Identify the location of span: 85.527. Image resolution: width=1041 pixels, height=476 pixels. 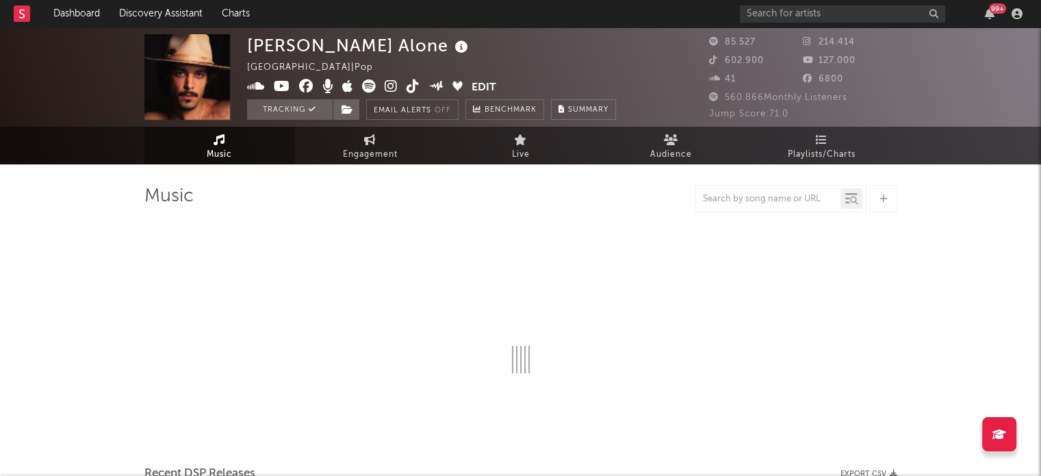
(732, 42).